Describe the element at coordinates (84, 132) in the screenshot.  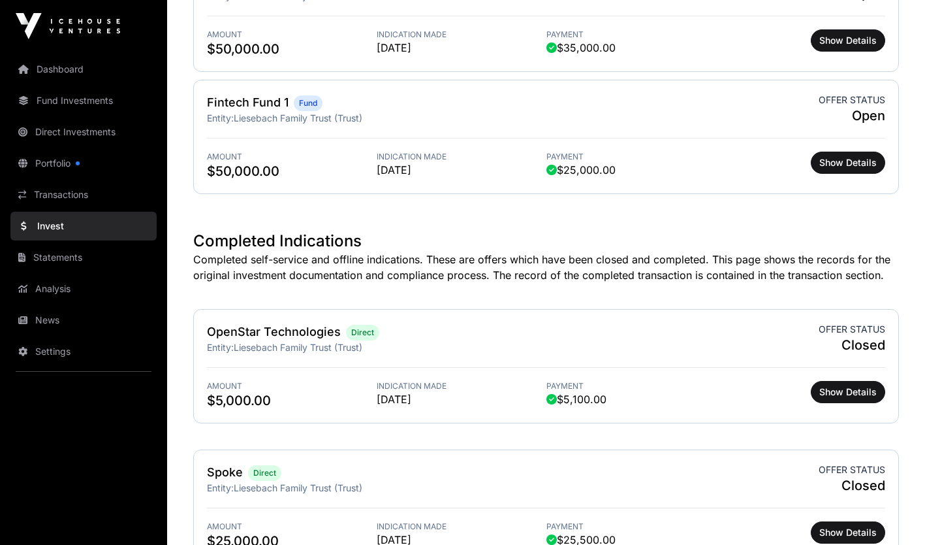
I see `a: Direct Investments` at that location.